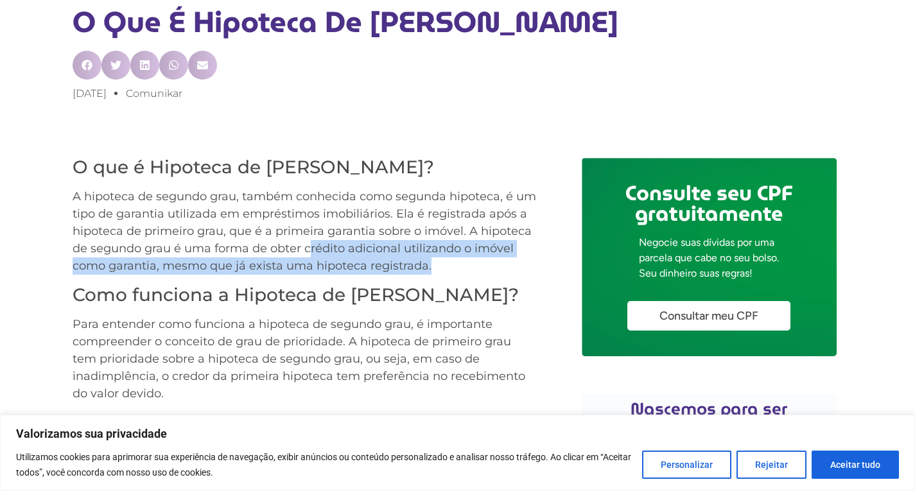 The image size is (915, 491). What do you see at coordinates (305, 231) in the screenshot?
I see `p: A hipoteca de segundo grau, também conhecida como segunda hipoteca, é um tipo de garantia utiliza...` at bounding box center [305, 231].